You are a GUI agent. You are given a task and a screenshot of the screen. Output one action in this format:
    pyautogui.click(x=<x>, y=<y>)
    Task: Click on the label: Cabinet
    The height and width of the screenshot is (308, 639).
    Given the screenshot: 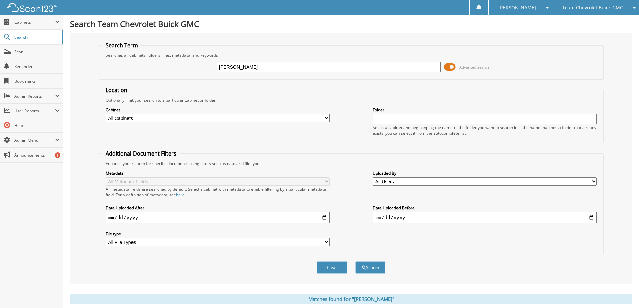 What is the action you would take?
    pyautogui.click(x=218, y=110)
    